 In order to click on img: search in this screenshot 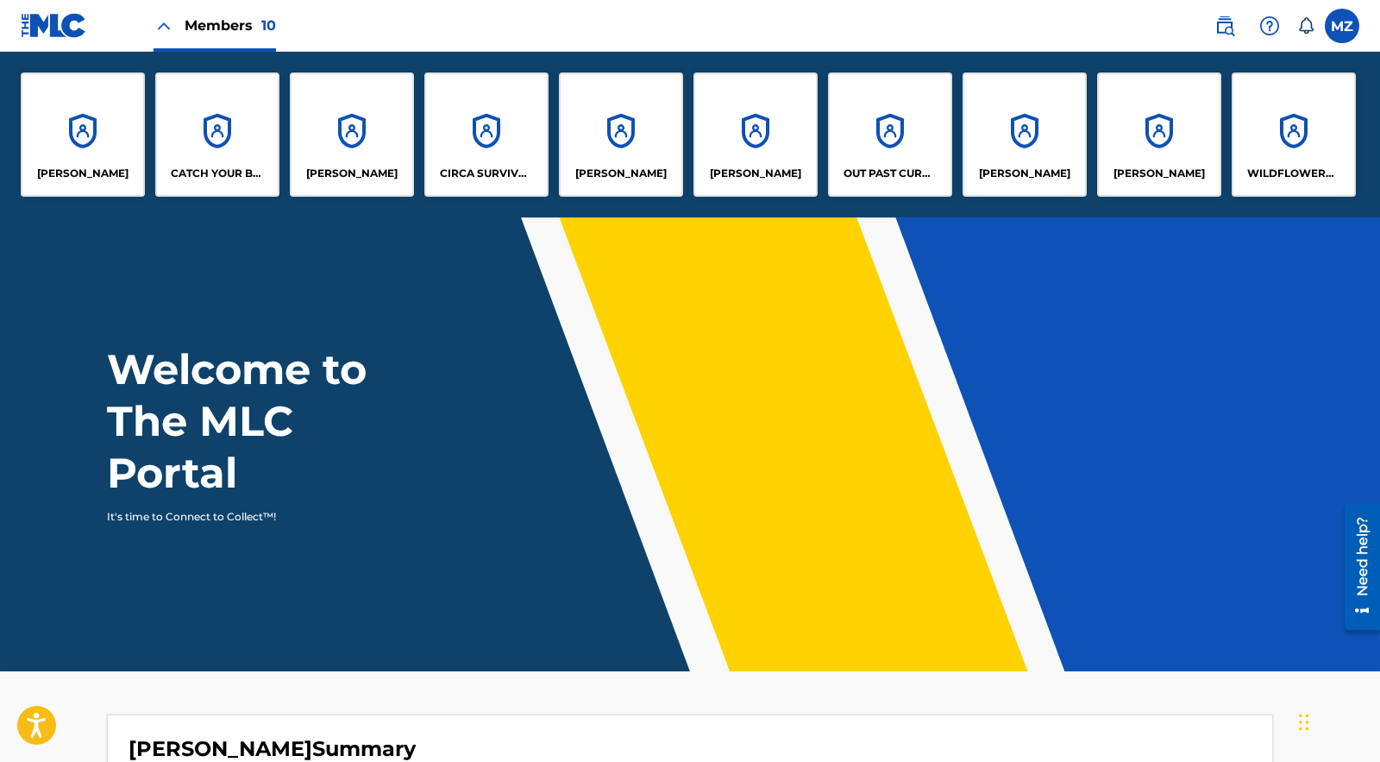, I will do `click(1225, 26)`.